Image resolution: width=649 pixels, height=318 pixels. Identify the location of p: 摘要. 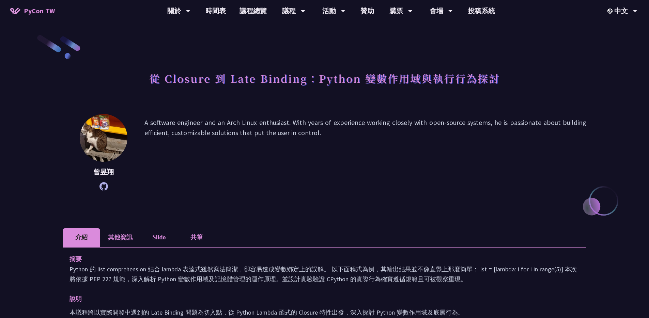
(318, 259).